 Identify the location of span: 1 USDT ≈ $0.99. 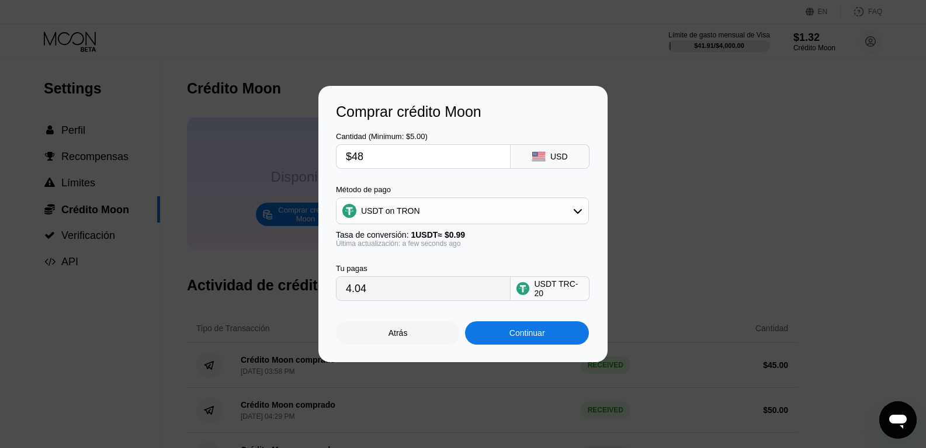
(438, 235).